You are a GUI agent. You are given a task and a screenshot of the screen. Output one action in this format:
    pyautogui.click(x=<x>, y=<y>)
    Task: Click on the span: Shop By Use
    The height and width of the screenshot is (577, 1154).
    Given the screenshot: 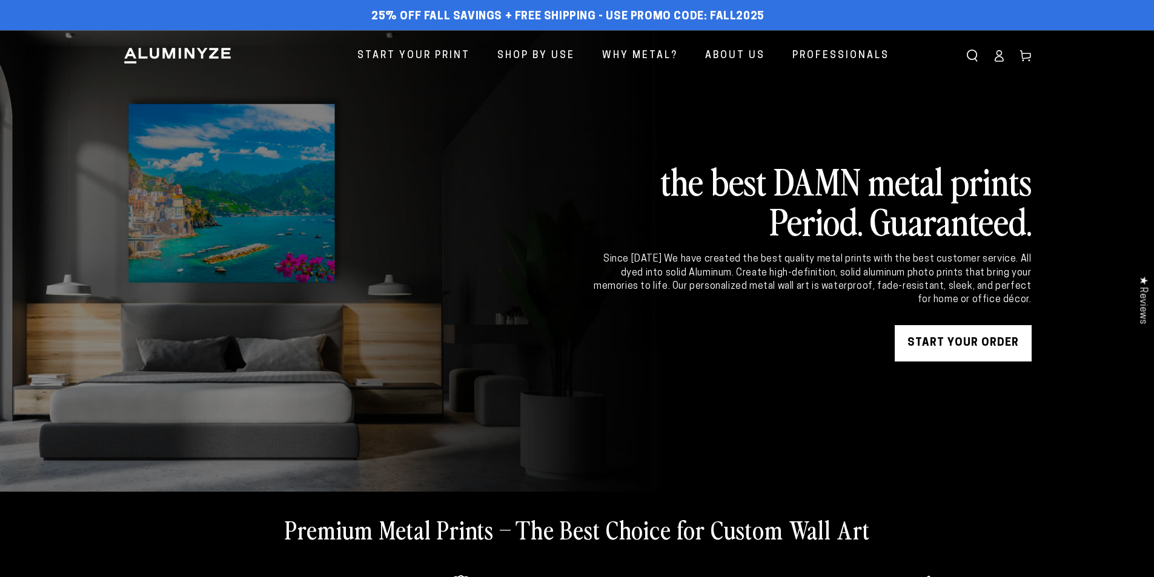 What is the action you would take?
    pyautogui.click(x=536, y=56)
    